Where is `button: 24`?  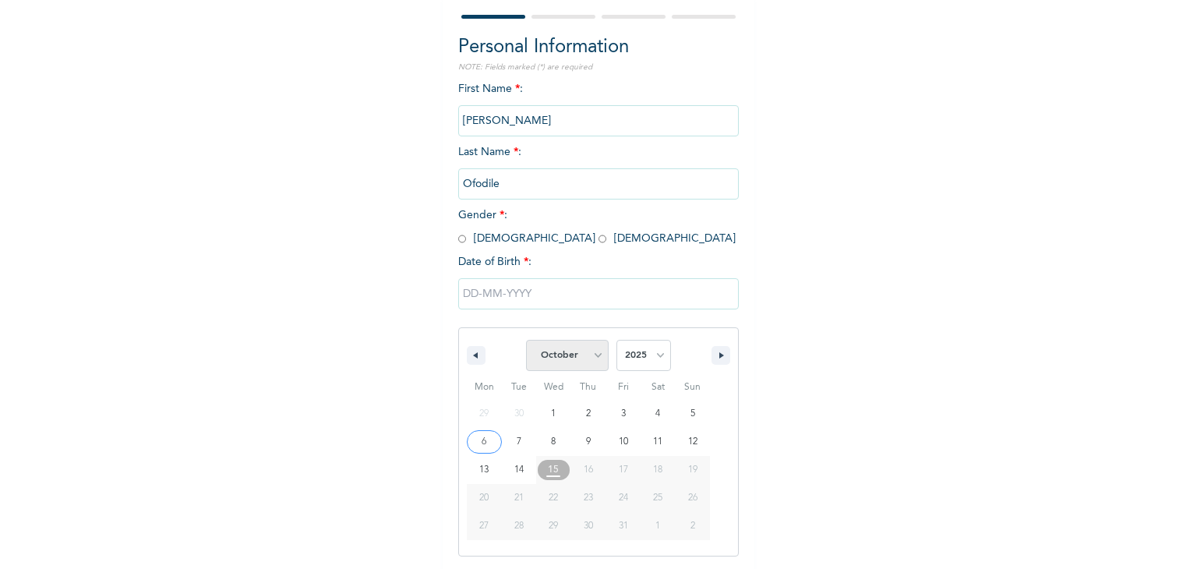 button: 24 is located at coordinates (623, 498).